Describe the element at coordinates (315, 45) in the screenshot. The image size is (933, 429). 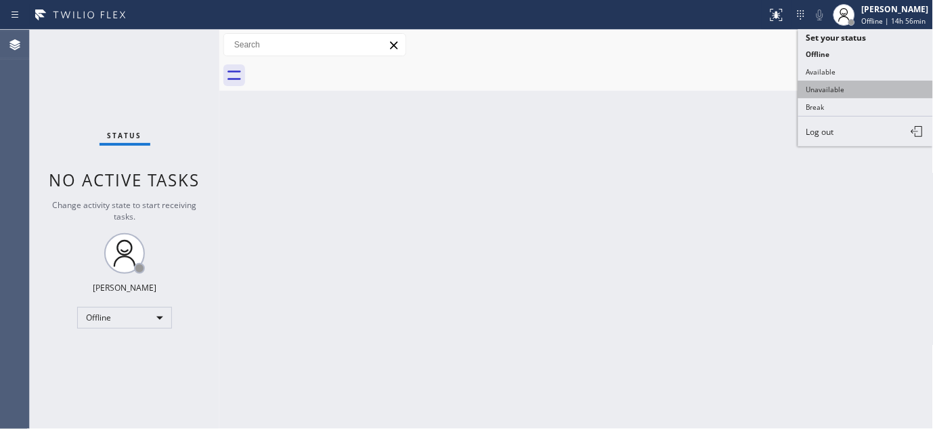
I see `input: Search` at that location.